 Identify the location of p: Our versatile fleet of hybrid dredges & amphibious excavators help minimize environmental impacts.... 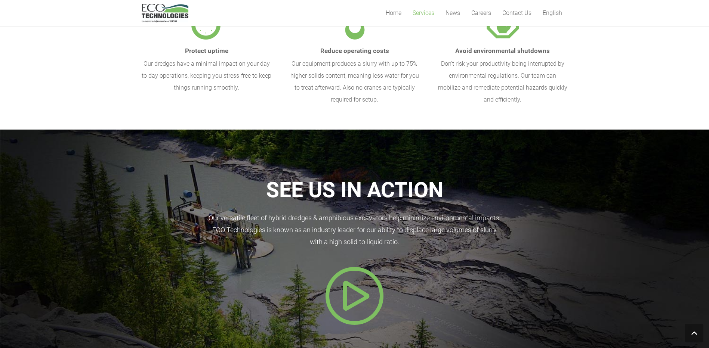
(355, 230).